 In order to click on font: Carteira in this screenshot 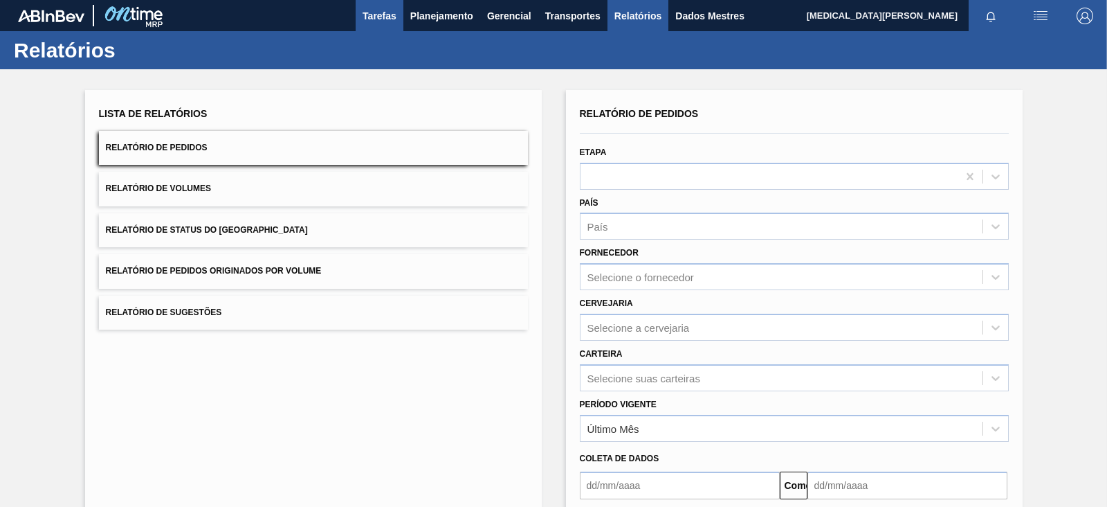, I will do `click(601, 354)`.